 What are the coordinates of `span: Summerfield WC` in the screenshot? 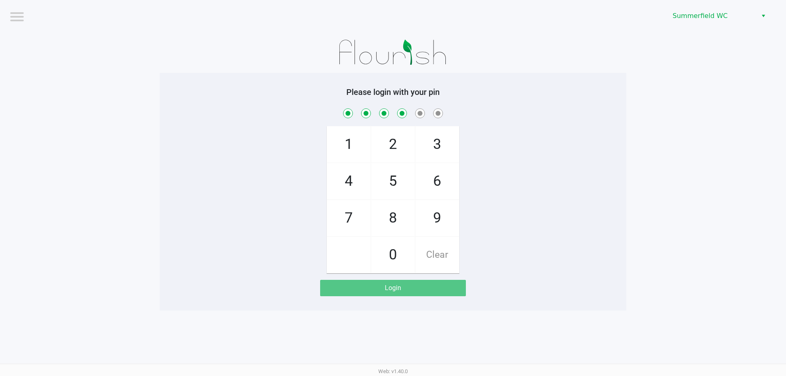 It's located at (712, 16).